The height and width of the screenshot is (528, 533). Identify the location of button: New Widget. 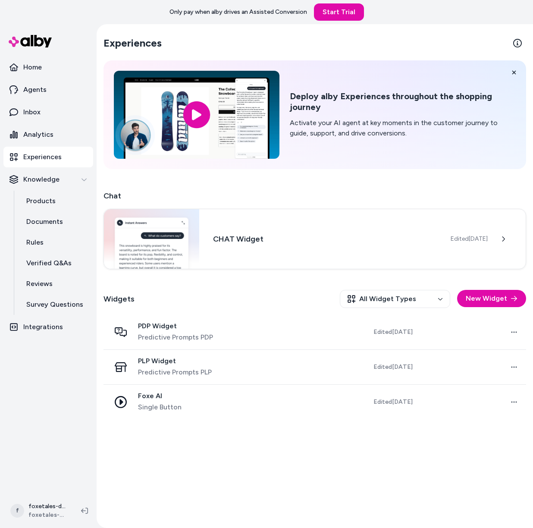
(492, 298).